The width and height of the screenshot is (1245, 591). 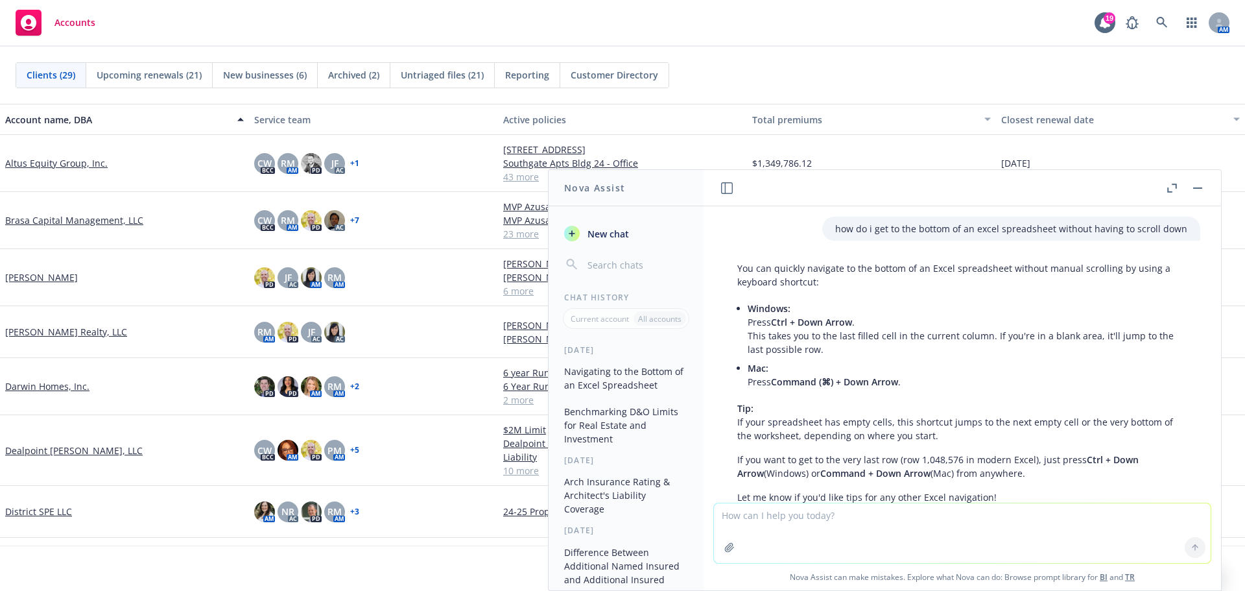 What do you see at coordinates (968, 375) in the screenshot?
I see `p: Press .` at bounding box center [968, 375].